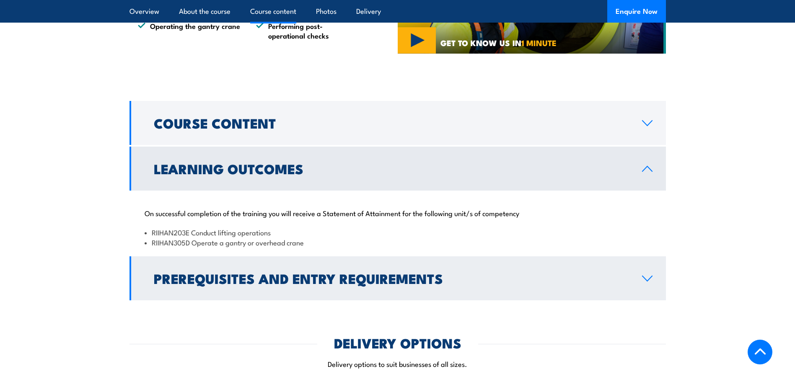 The width and height of the screenshot is (795, 387). What do you see at coordinates (398, 278) in the screenshot?
I see `a: Prerequisites and Entry Requirements` at bounding box center [398, 278].